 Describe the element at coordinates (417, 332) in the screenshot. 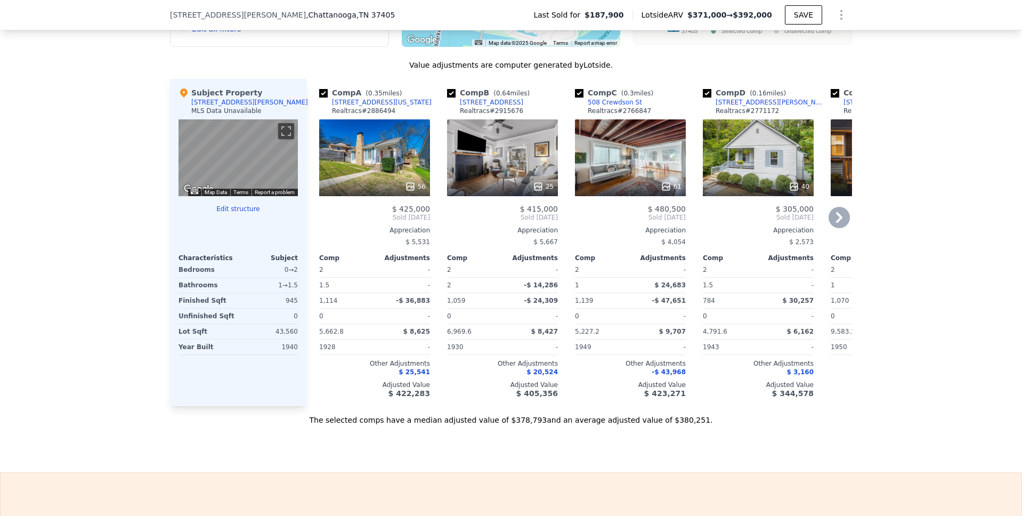

I see `span: $ 8,625` at that location.